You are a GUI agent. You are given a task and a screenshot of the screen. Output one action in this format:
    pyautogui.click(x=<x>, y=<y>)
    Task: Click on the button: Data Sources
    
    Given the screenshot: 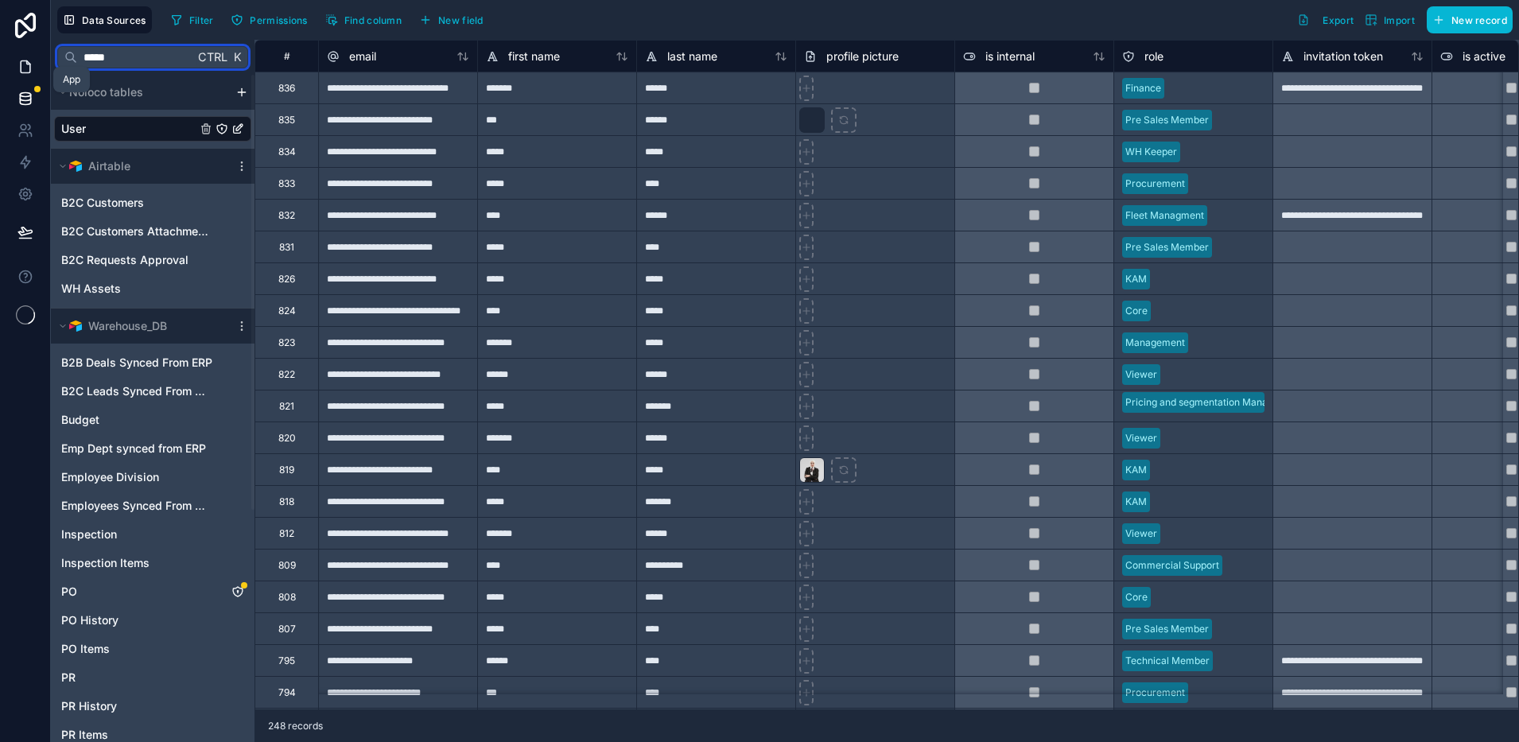 What is the action you would take?
    pyautogui.click(x=104, y=20)
    